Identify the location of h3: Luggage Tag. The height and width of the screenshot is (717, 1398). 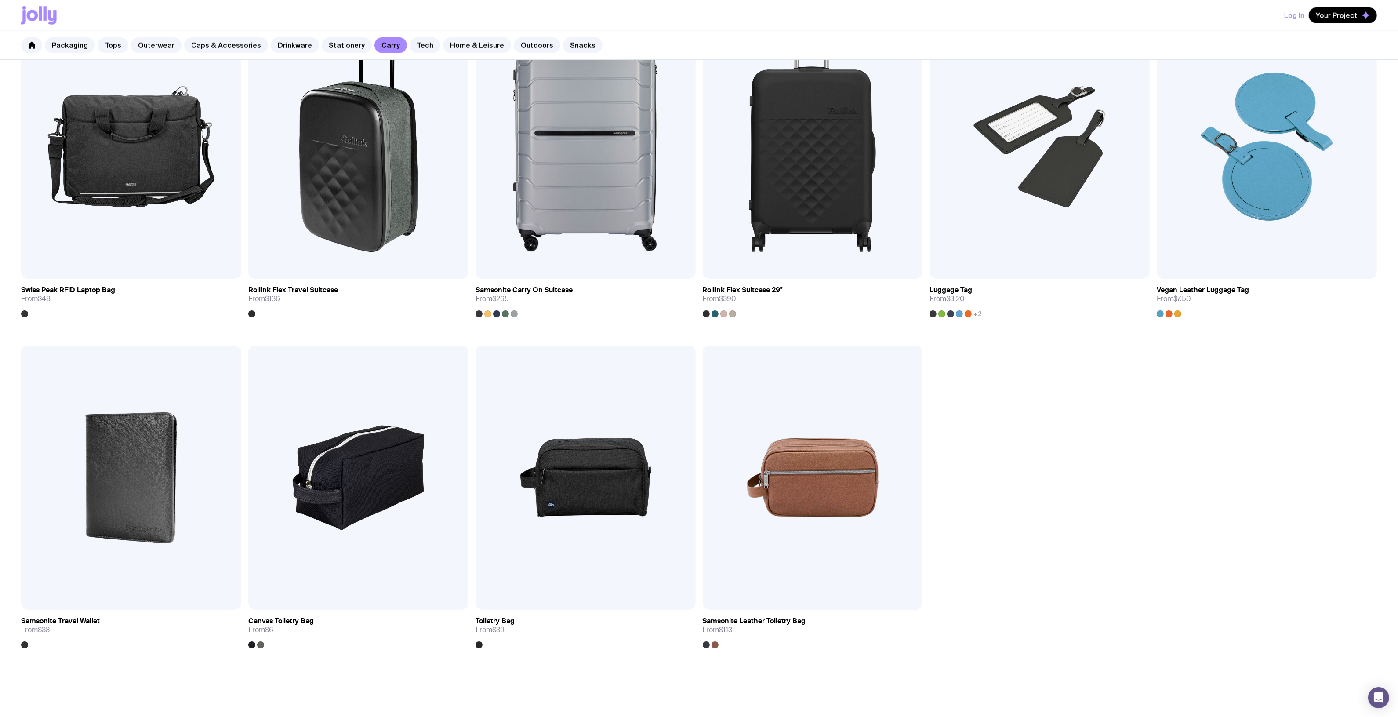
(950, 290).